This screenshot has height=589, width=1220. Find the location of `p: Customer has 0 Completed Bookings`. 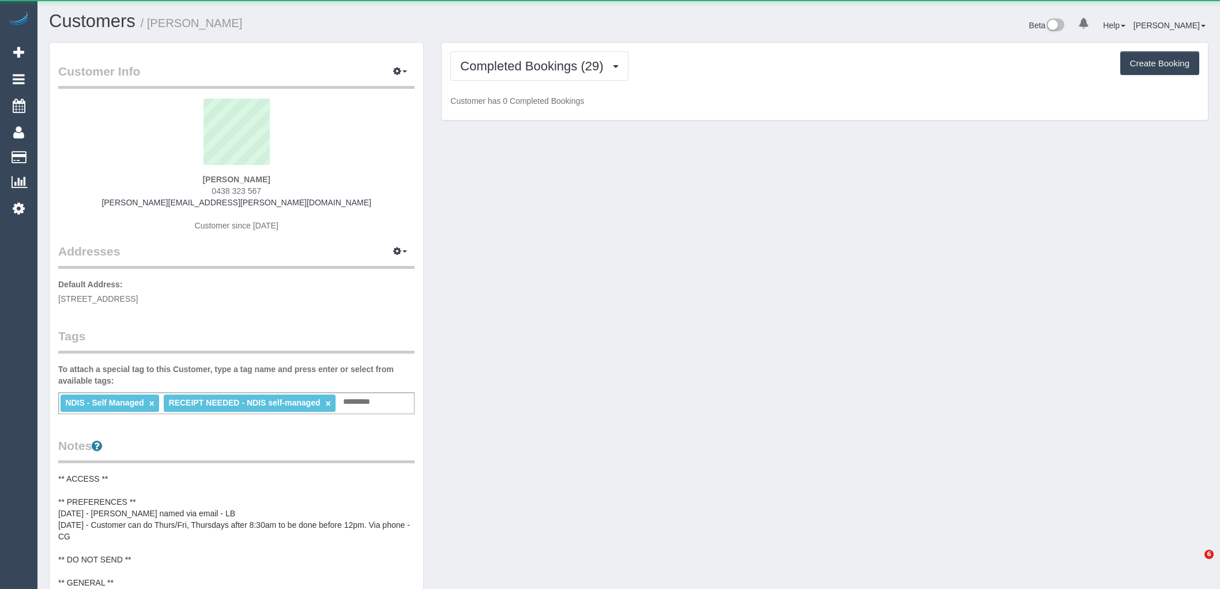

p: Customer has 0 Completed Bookings is located at coordinates (825, 101).